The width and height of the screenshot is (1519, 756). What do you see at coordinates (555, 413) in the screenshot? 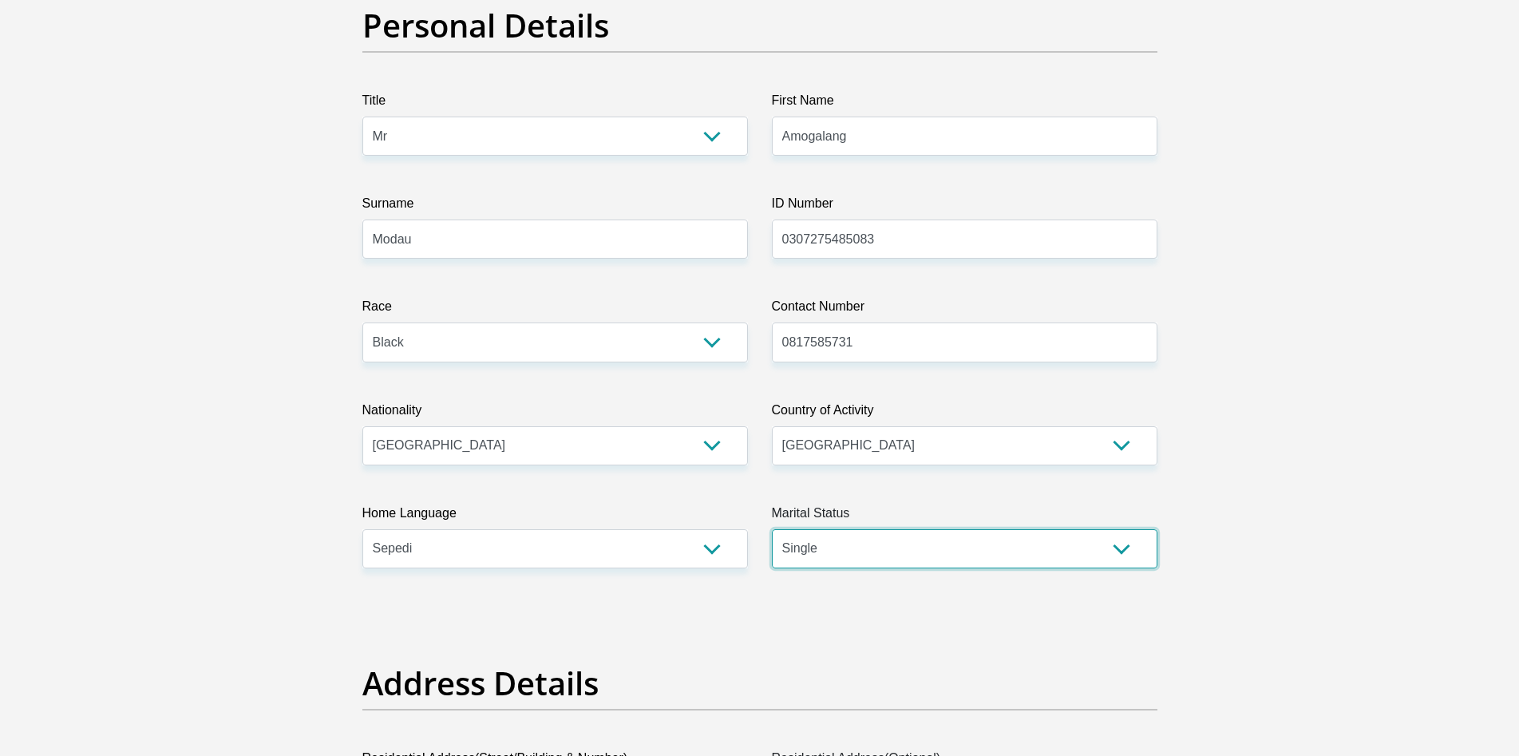
I see `label: Nationality` at bounding box center [555, 413].